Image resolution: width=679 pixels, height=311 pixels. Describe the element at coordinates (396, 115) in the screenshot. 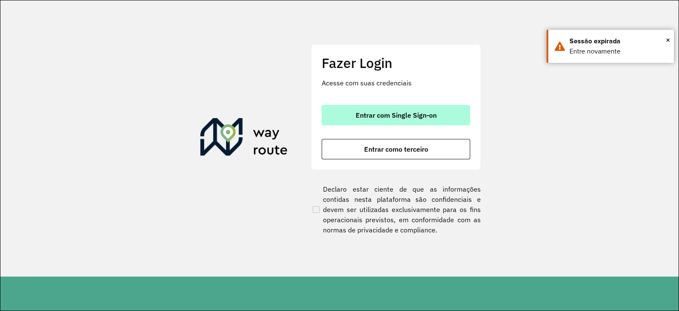

I see `span: Entrar com Single Sign-on` at that location.